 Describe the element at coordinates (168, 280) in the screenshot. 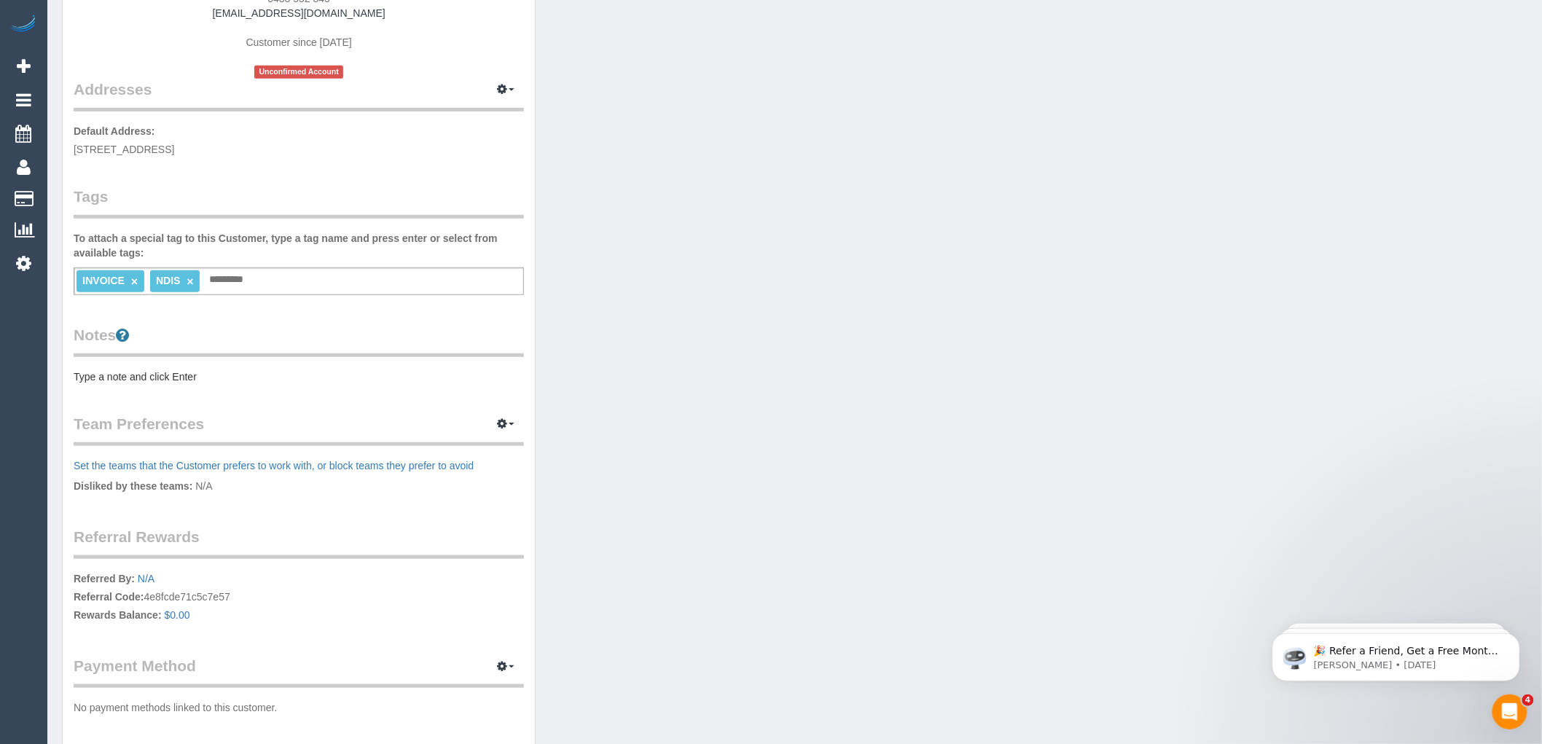

I see `span: NDIS` at that location.